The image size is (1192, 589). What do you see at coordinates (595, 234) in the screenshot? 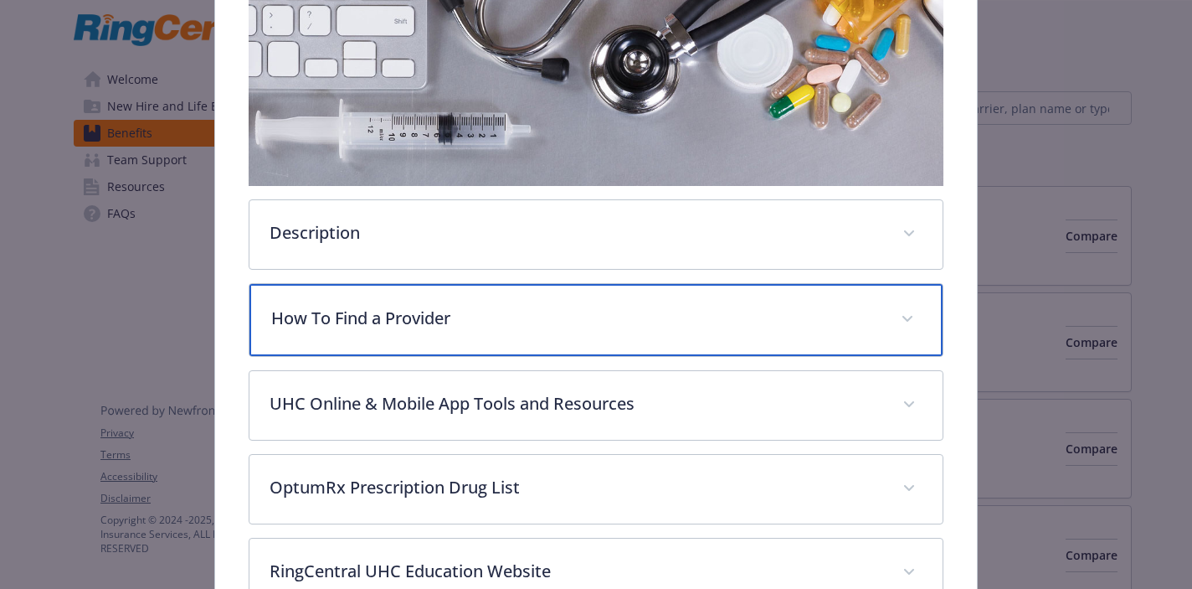
I see `div: Description` at bounding box center [595, 234].